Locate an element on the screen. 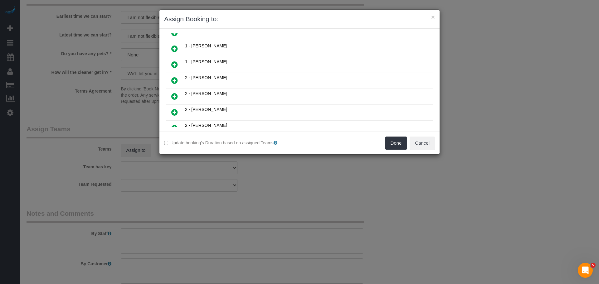 This screenshot has height=284, width=599. button: Cancel is located at coordinates (422, 143).